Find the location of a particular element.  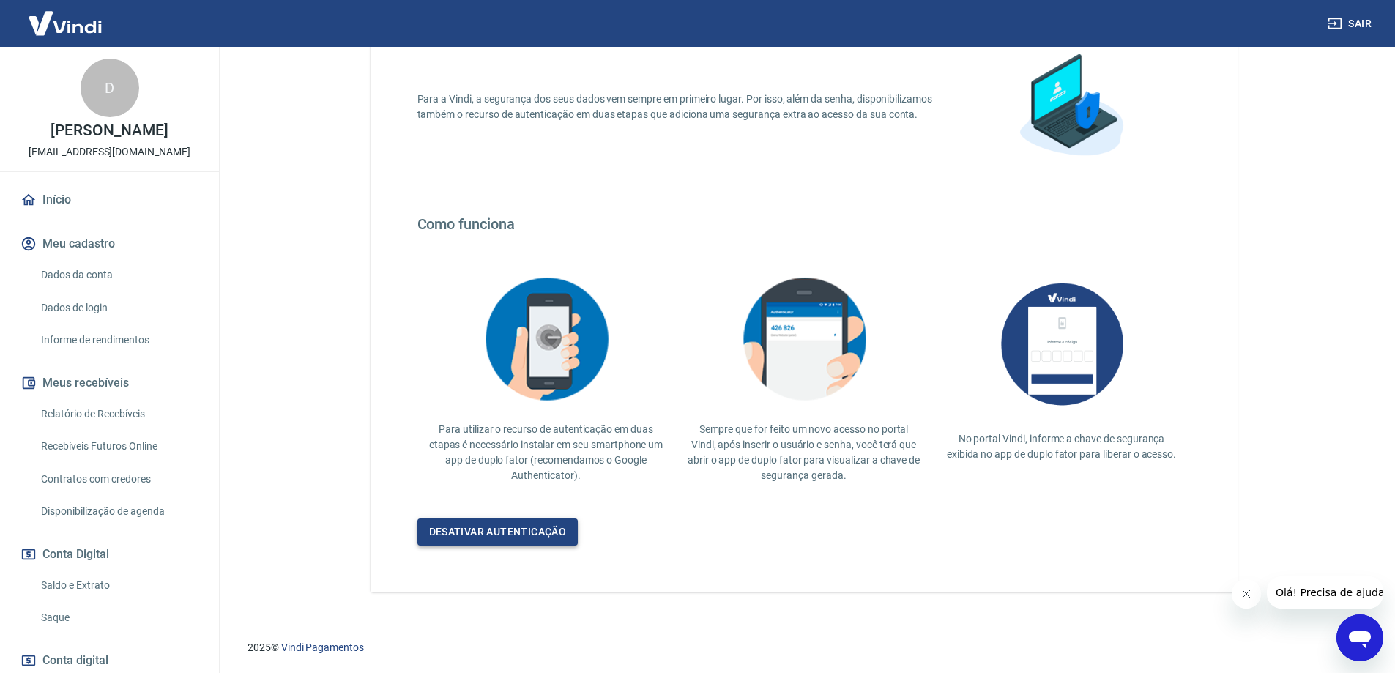

h4: Como funciona is located at coordinates (804, 224).